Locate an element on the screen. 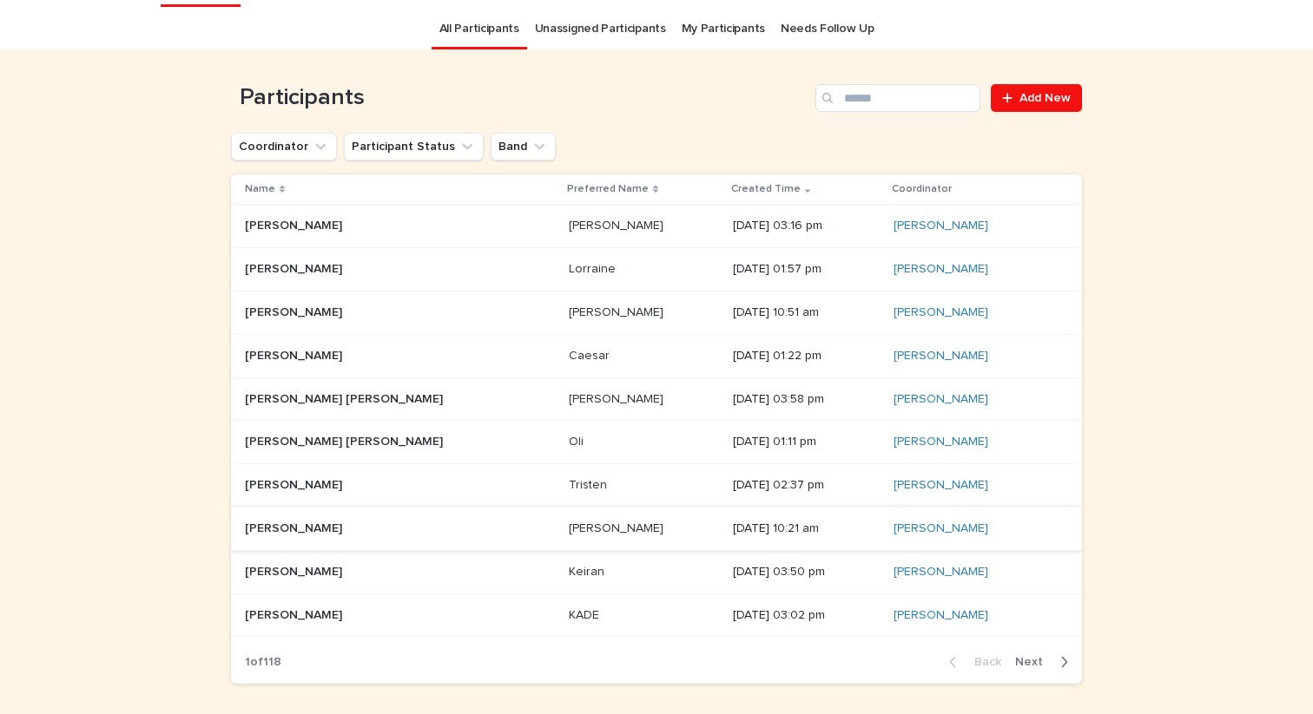 Image resolution: width=1313 pixels, height=714 pixels. p: Oli is located at coordinates (577, 440).